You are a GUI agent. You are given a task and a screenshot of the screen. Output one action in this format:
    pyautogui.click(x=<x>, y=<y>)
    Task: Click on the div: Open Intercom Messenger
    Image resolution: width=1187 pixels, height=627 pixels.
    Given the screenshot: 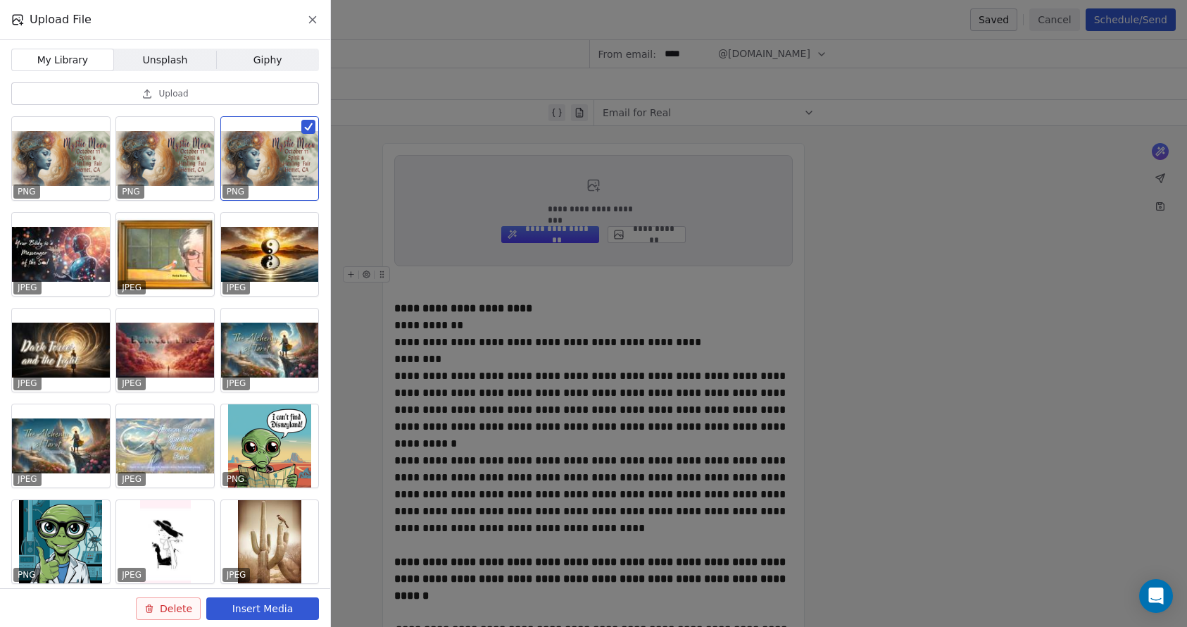 What is the action you would take?
    pyautogui.click(x=1156, y=596)
    